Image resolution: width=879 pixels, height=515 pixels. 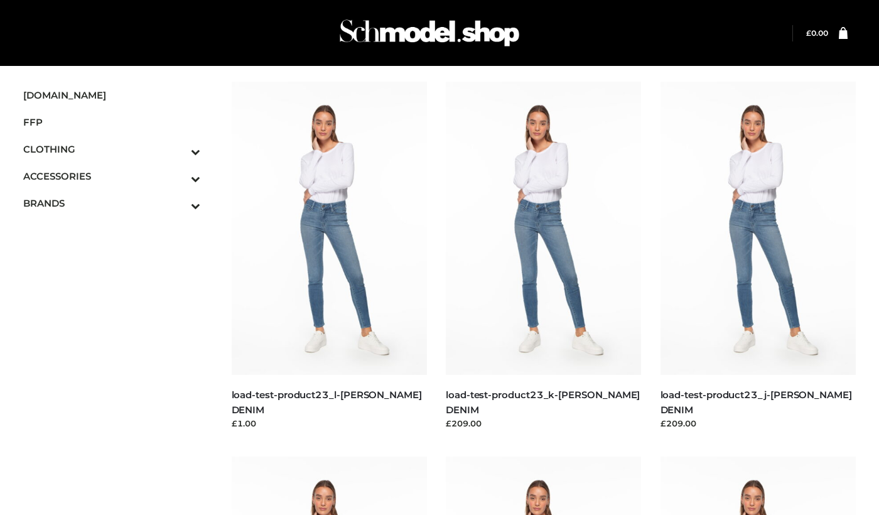 What do you see at coordinates (430, 33) in the screenshot?
I see `a: Schmodel Admin 964` at bounding box center [430, 33].